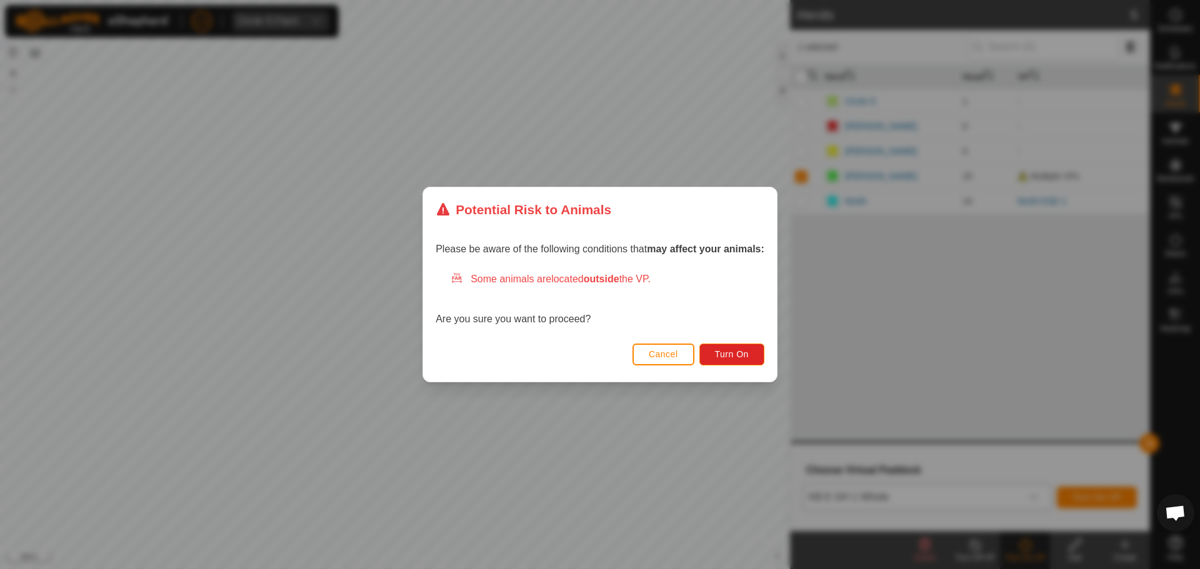 The height and width of the screenshot is (569, 1200). What do you see at coordinates (600, 299) in the screenshot?
I see `div: Are you sure you want to proceed?` at bounding box center [600, 299].